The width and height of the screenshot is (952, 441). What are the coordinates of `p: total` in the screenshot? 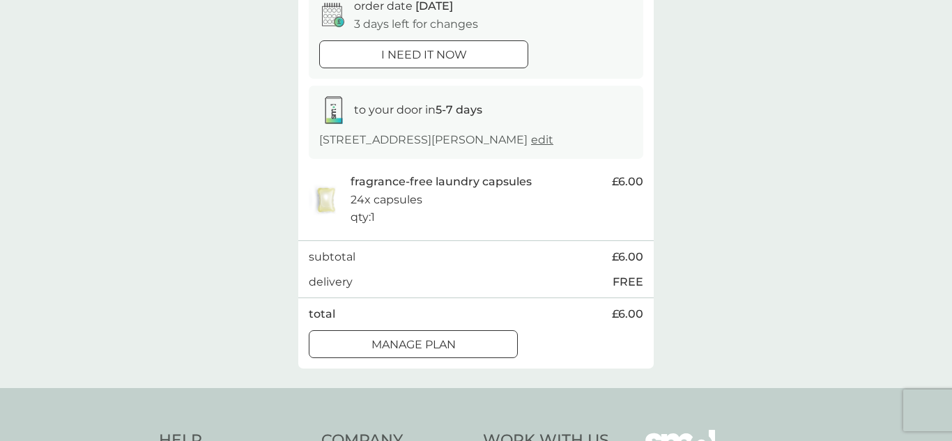 It's located at (322, 314).